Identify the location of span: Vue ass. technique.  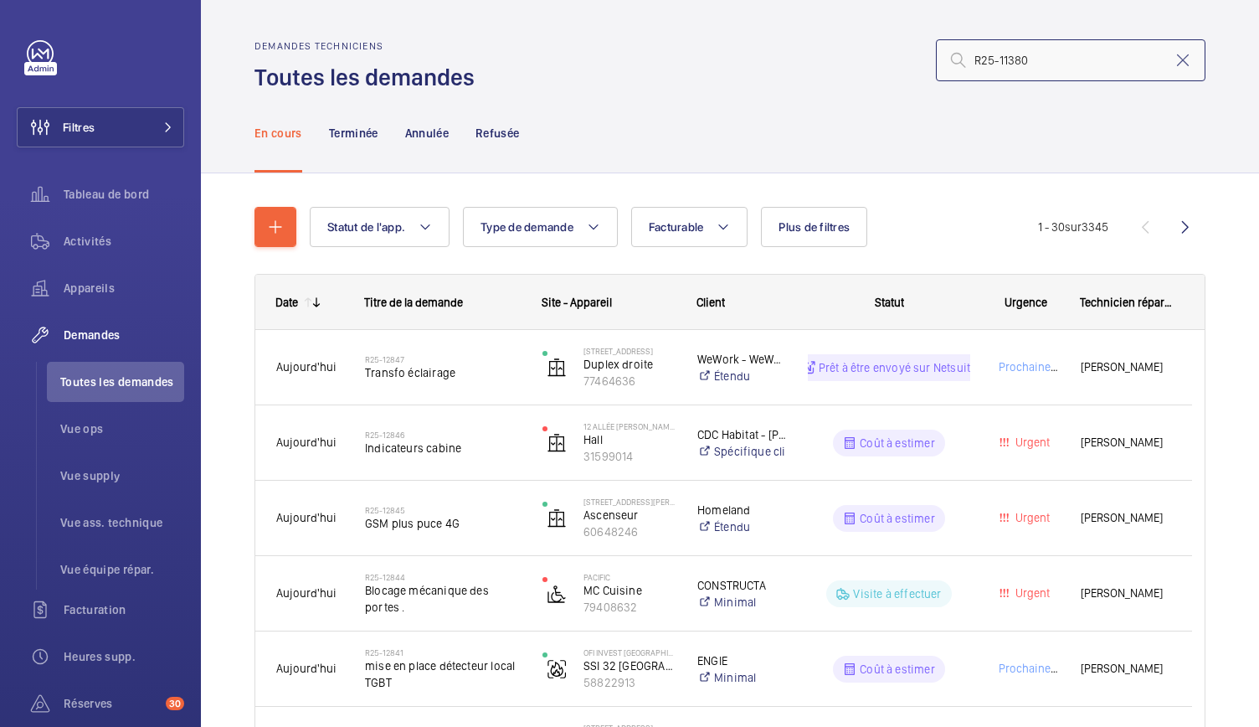
(122, 523).